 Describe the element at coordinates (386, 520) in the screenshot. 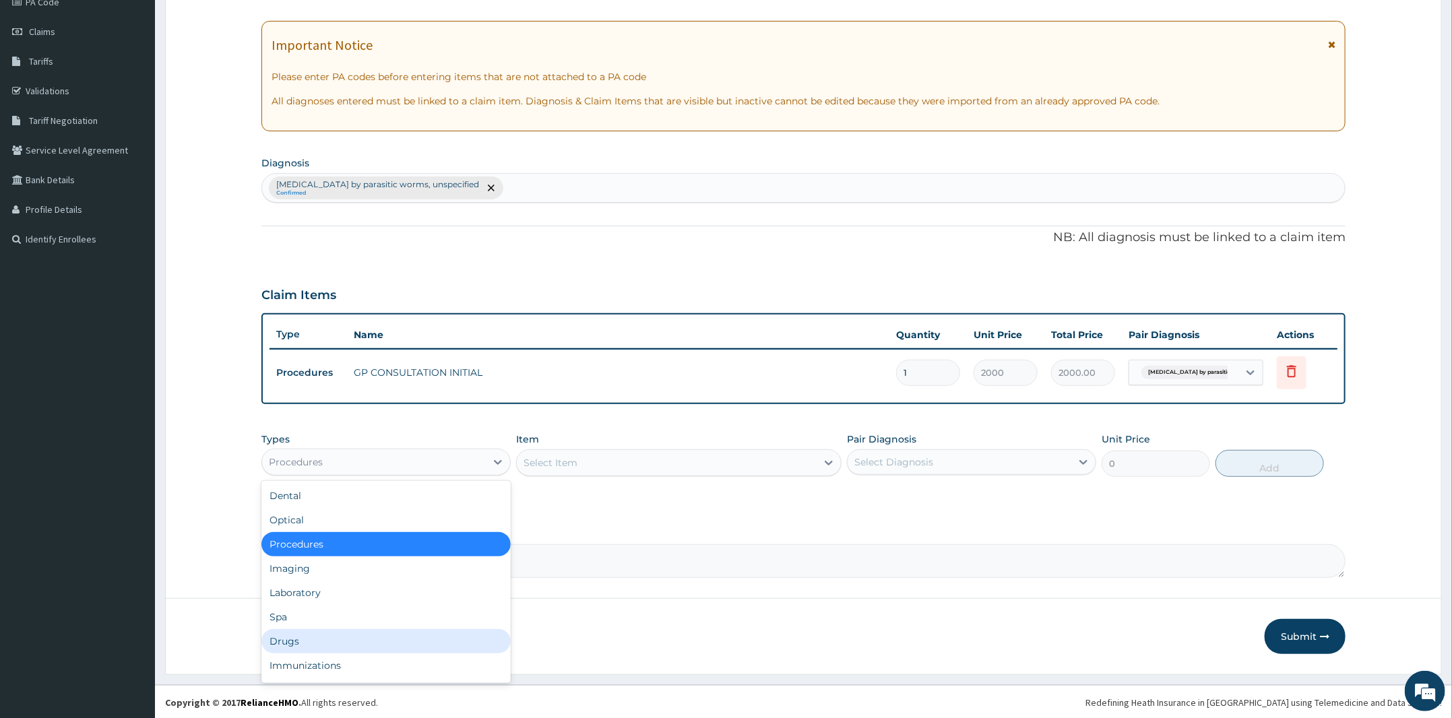

I see `div: Optical` at that location.